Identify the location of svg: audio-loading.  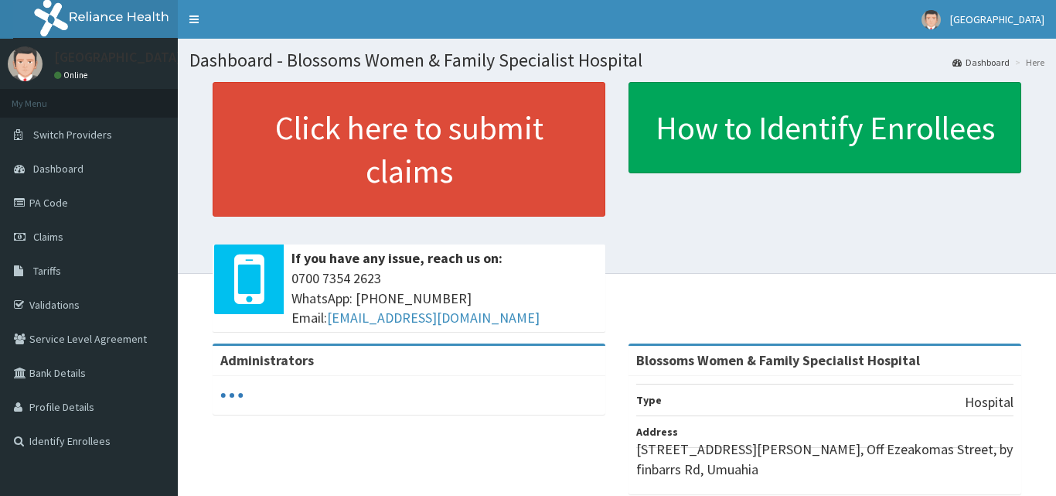
(232, 395).